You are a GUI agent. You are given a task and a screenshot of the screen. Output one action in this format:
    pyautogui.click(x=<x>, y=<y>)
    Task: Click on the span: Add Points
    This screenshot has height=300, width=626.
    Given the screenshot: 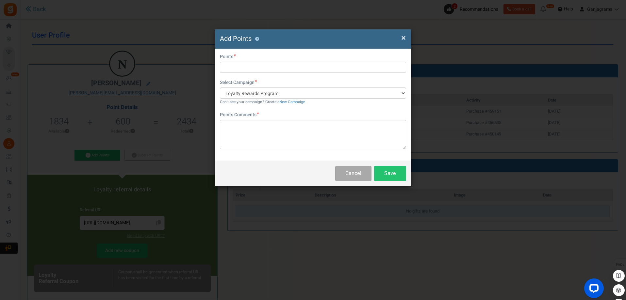 What is the action you would take?
    pyautogui.click(x=236, y=39)
    